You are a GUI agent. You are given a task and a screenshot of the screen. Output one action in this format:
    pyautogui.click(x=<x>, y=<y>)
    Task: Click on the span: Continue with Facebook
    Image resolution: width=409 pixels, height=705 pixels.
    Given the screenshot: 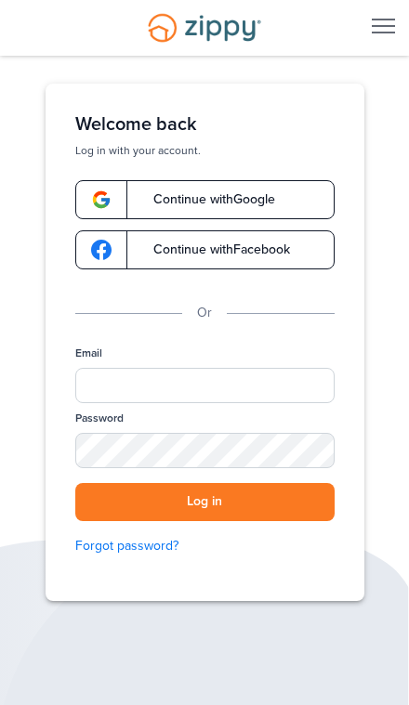 What is the action you would take?
    pyautogui.click(x=212, y=250)
    